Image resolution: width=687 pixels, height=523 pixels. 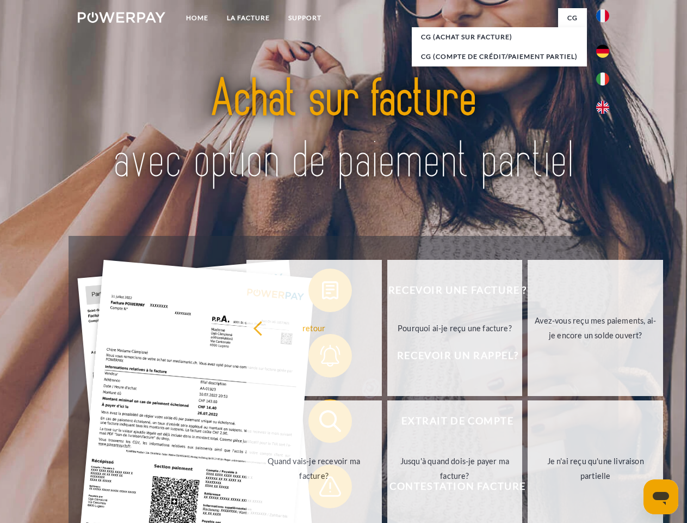 I want to click on div: Pourquoi ai-je reçu une facture?, so click(x=455, y=327).